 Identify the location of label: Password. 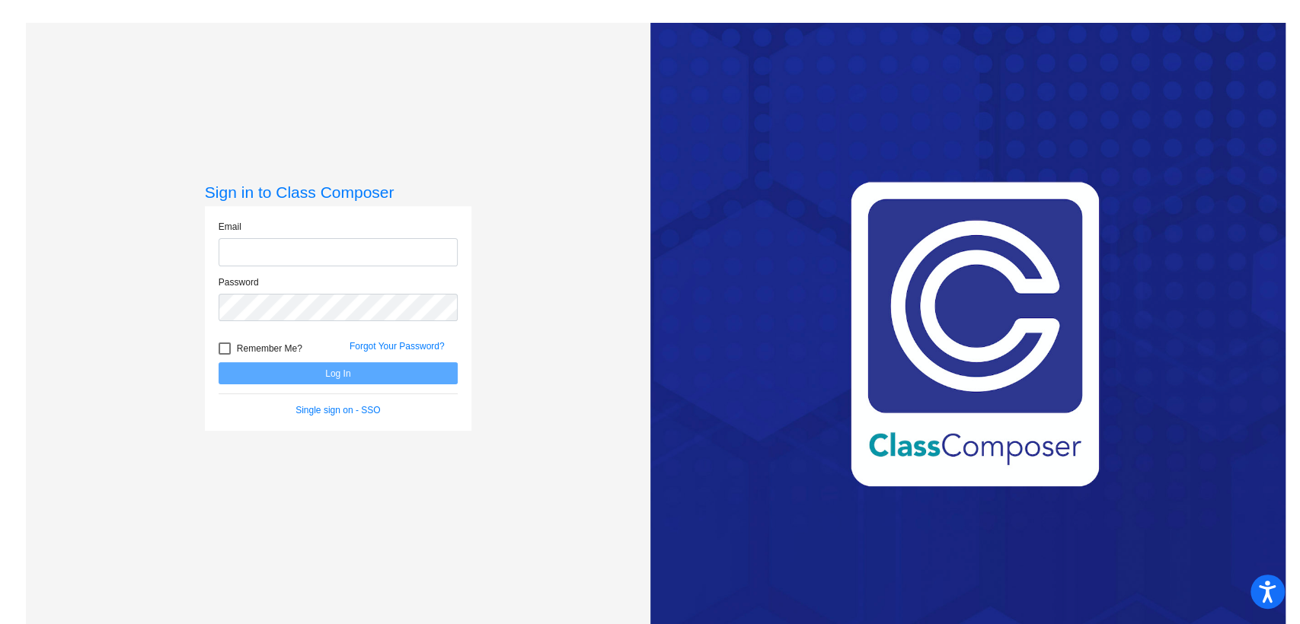
(238, 283).